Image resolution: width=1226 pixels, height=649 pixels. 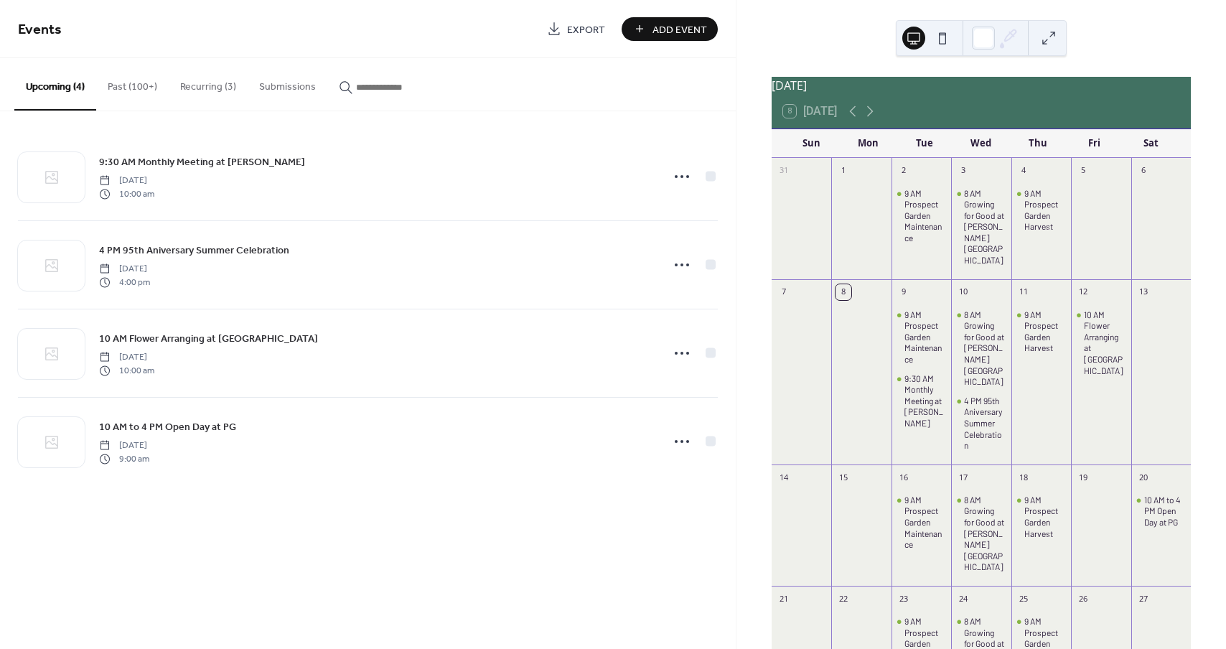 I want to click on div: 6, so click(x=1143, y=171).